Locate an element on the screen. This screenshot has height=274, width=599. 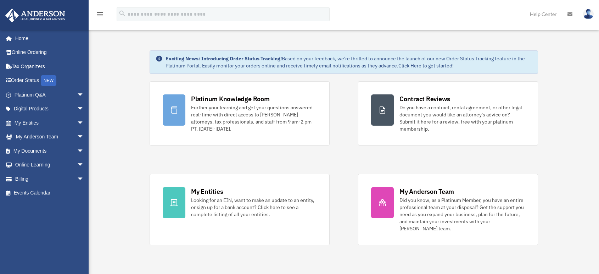
a: Click Here to get started! is located at coordinates (426, 66).